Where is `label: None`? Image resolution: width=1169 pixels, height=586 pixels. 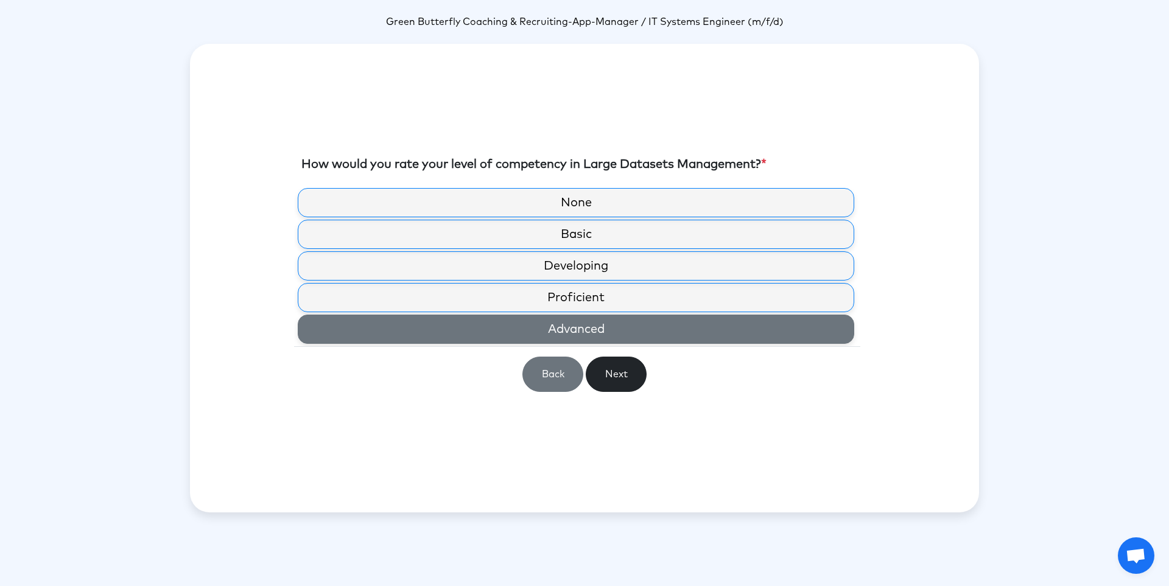
label: None is located at coordinates (576, 203).